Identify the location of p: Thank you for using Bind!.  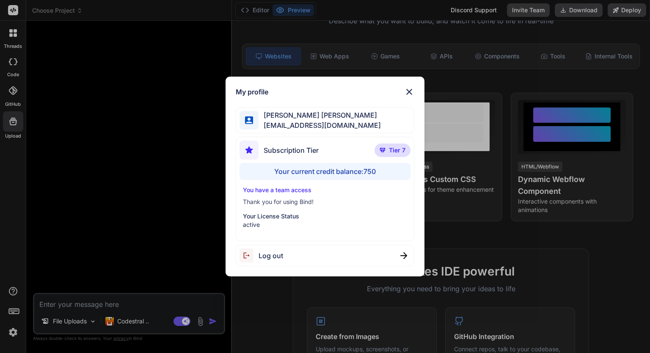
(324, 202).